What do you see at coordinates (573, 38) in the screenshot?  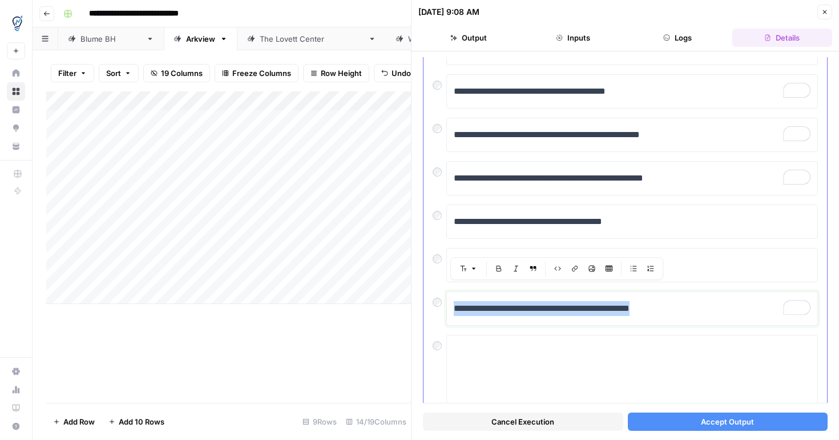 I see `button: Inputs` at bounding box center [573, 38].